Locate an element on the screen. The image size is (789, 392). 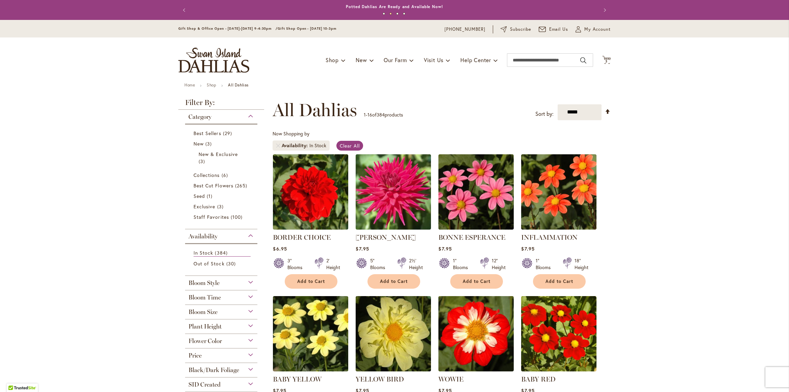
span: Seed is located at coordinates (199, 196).